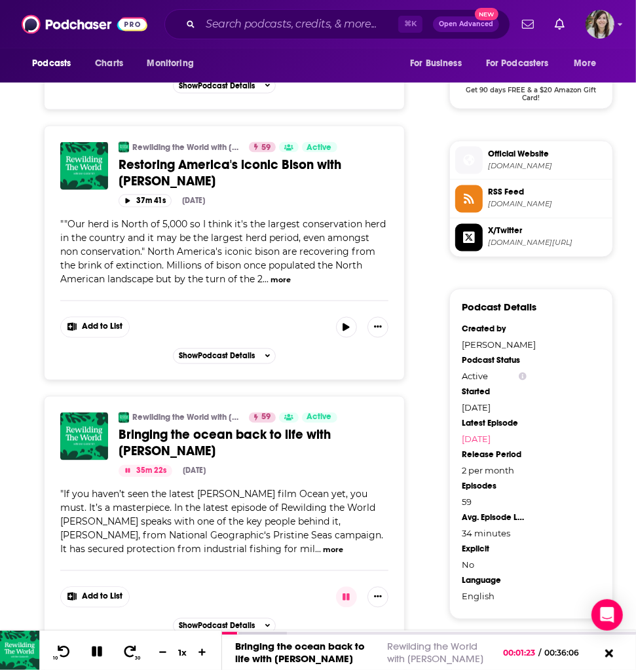 The image size is (636, 670). What do you see at coordinates (547, 243) in the screenshot?
I see `span: twitter.com/BenGoldsmith` at bounding box center [547, 243].